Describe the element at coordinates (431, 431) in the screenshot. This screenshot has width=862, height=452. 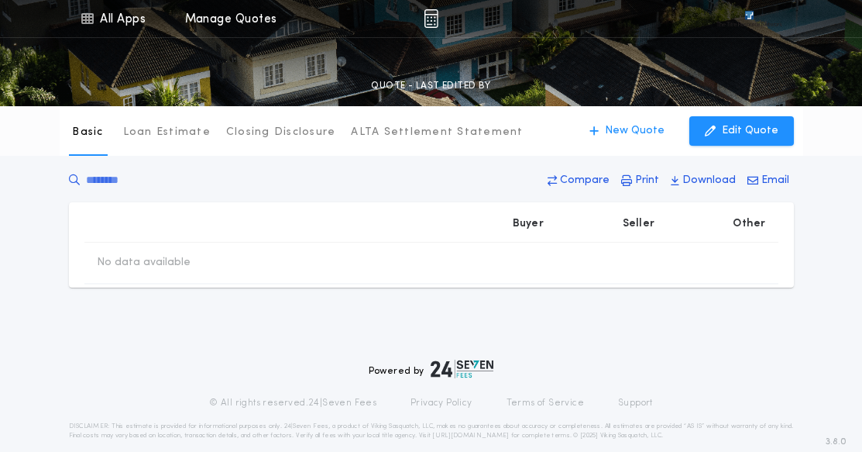
I see `p: DISCLAIMER: This estimate is provided for informational purposes only. 24|Seven Fees, a product o...` at that location.